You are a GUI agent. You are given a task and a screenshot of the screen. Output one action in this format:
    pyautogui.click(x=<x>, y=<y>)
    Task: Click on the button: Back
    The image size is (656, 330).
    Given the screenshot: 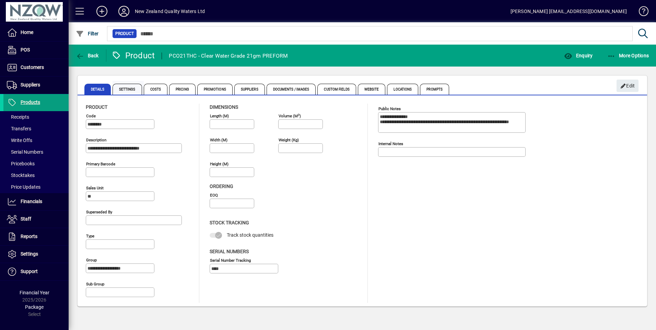 What is the action you would take?
    pyautogui.click(x=87, y=56)
    